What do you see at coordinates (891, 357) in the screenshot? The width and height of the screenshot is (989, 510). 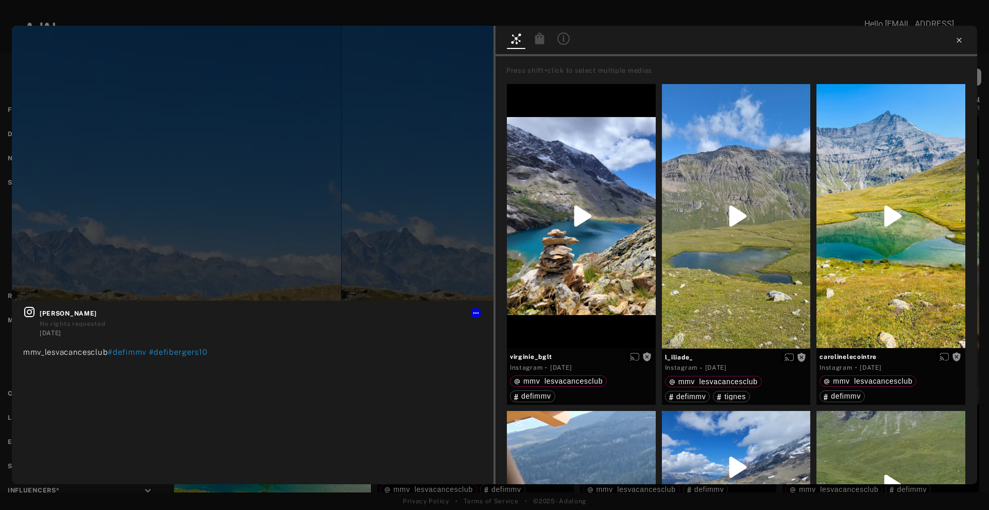 I see `span: carolinelecointre` at bounding box center [891, 357].